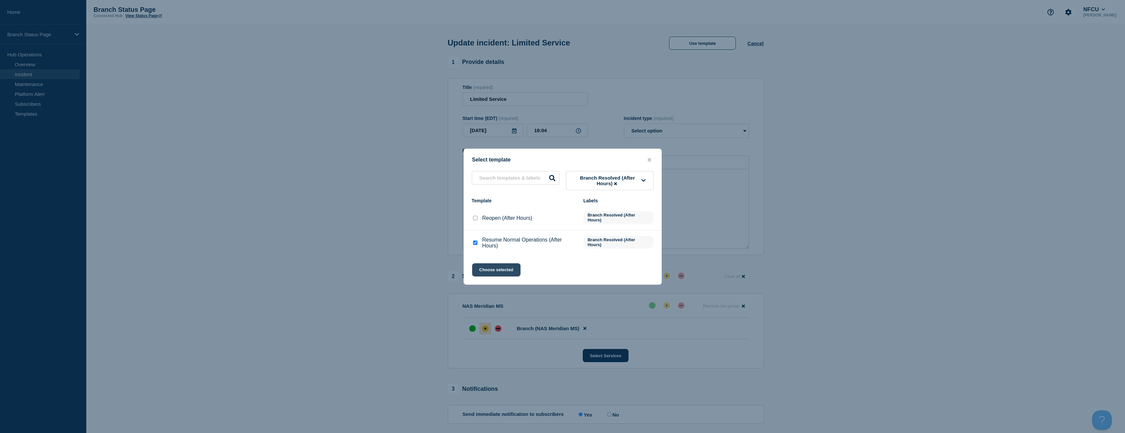  What do you see at coordinates (475, 242) in the screenshot?
I see `input: Resume Normal Operations (After Hours) checkbox` at bounding box center [475, 242].